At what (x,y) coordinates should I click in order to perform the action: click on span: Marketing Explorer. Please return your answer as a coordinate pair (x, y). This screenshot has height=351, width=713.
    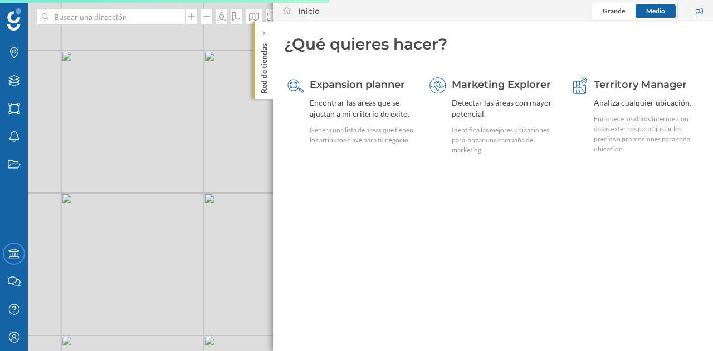
    Looking at the image, I should click on (501, 85).